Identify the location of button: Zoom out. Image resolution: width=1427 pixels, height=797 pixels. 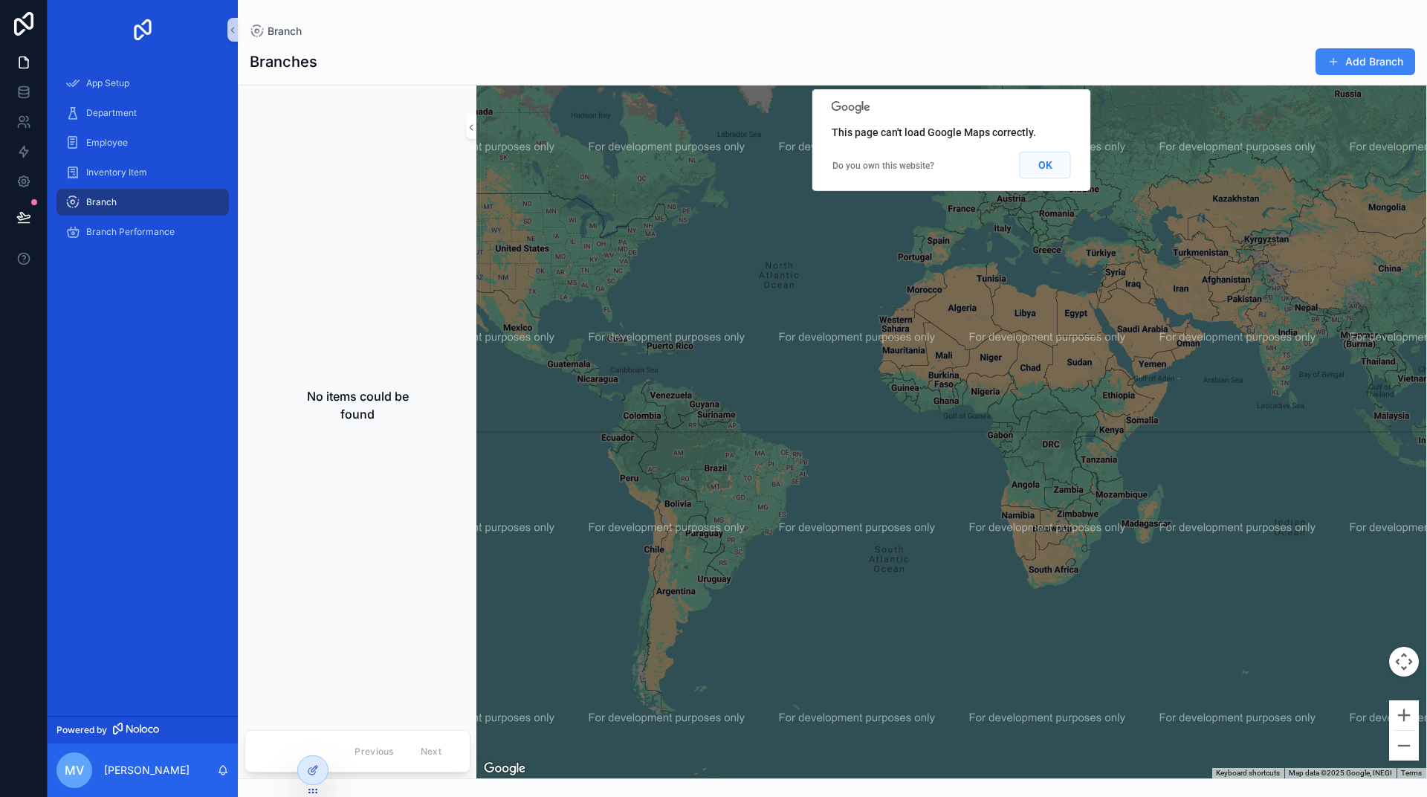
(1404, 746).